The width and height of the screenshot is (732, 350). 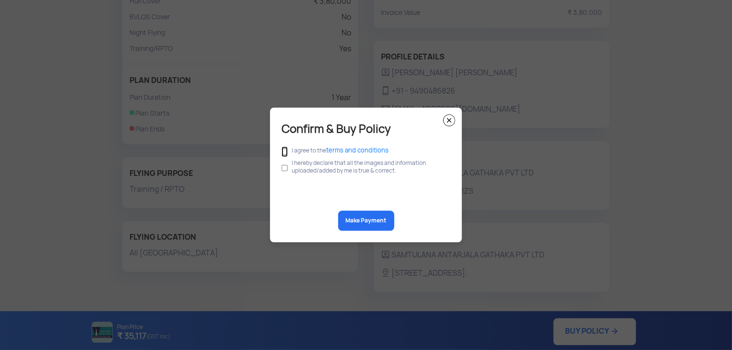 What do you see at coordinates (366, 221) in the screenshot?
I see `button: Make Payment` at bounding box center [366, 221].